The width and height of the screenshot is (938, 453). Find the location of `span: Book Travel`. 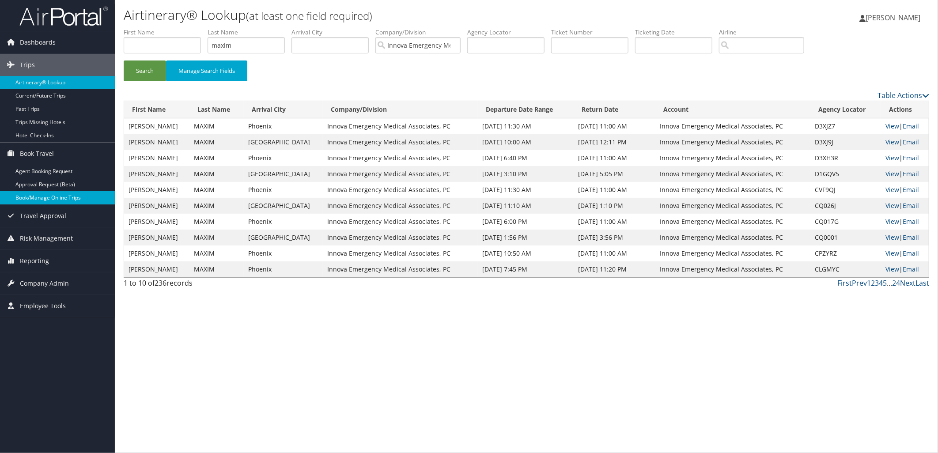

span: Book Travel is located at coordinates (37, 154).